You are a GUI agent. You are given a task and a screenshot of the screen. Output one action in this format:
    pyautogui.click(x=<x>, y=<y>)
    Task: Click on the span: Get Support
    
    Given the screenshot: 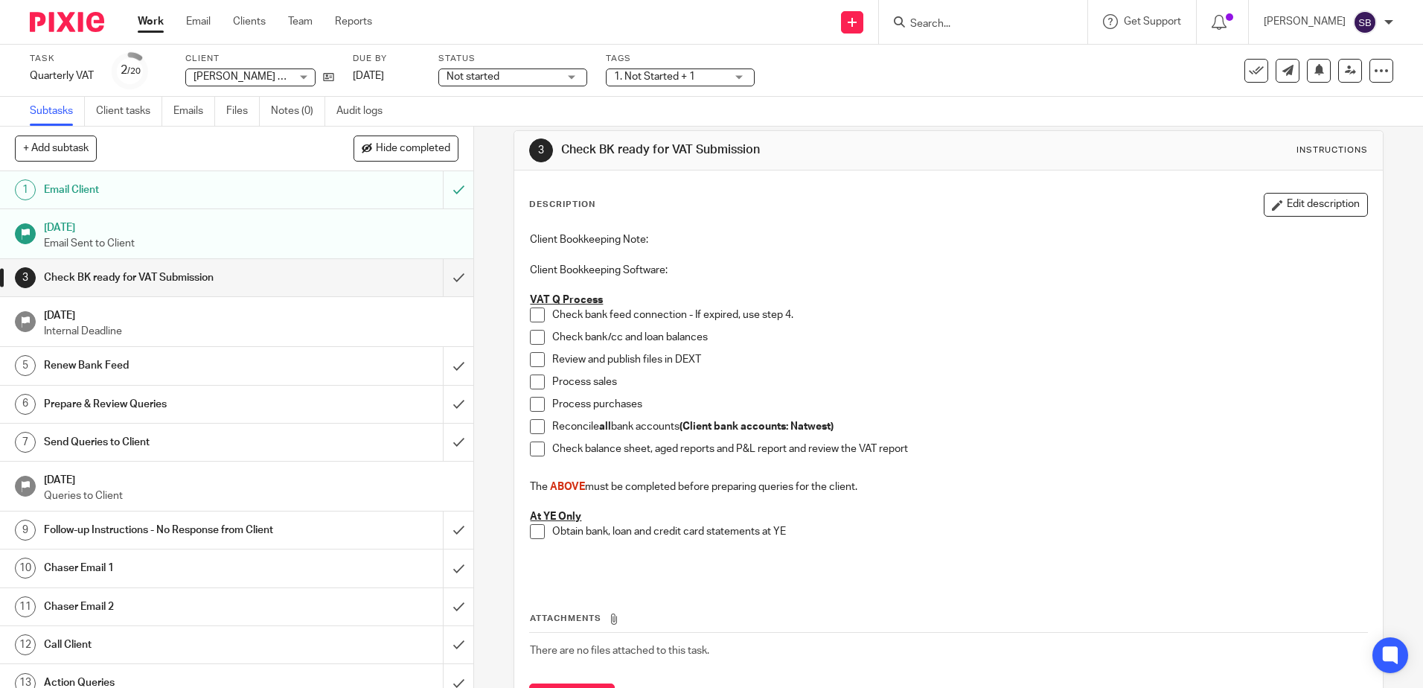 What is the action you would take?
    pyautogui.click(x=1152, y=22)
    